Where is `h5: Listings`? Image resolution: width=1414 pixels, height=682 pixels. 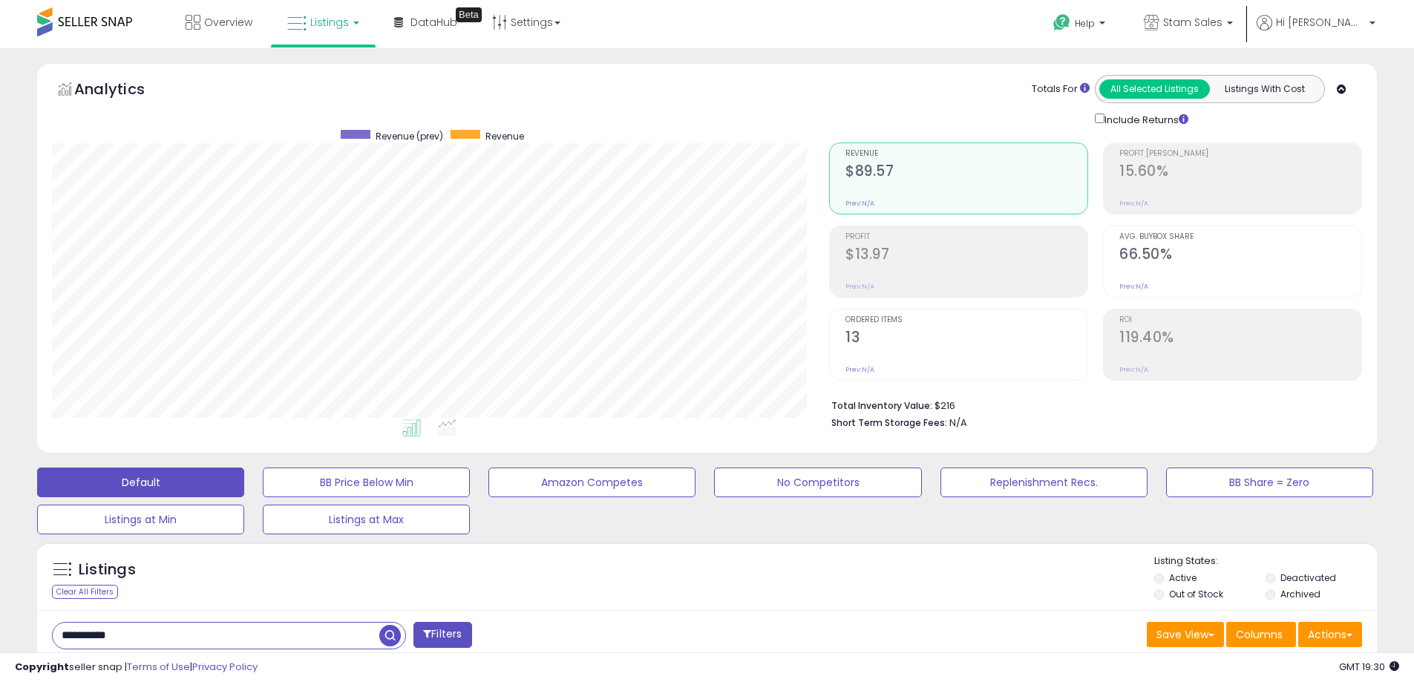
h5: Listings is located at coordinates (107, 570).